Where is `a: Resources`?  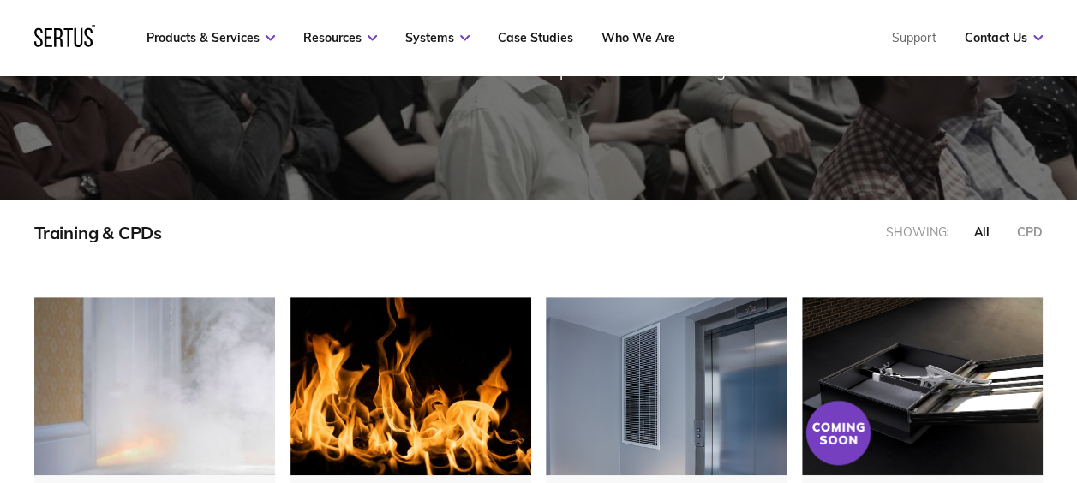 a: Resources is located at coordinates (340, 38).